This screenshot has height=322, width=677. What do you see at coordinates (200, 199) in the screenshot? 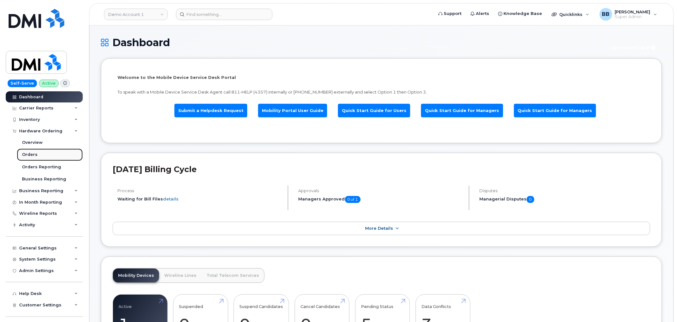
I see `li: Waiting for Bill Files` at bounding box center [200, 199].